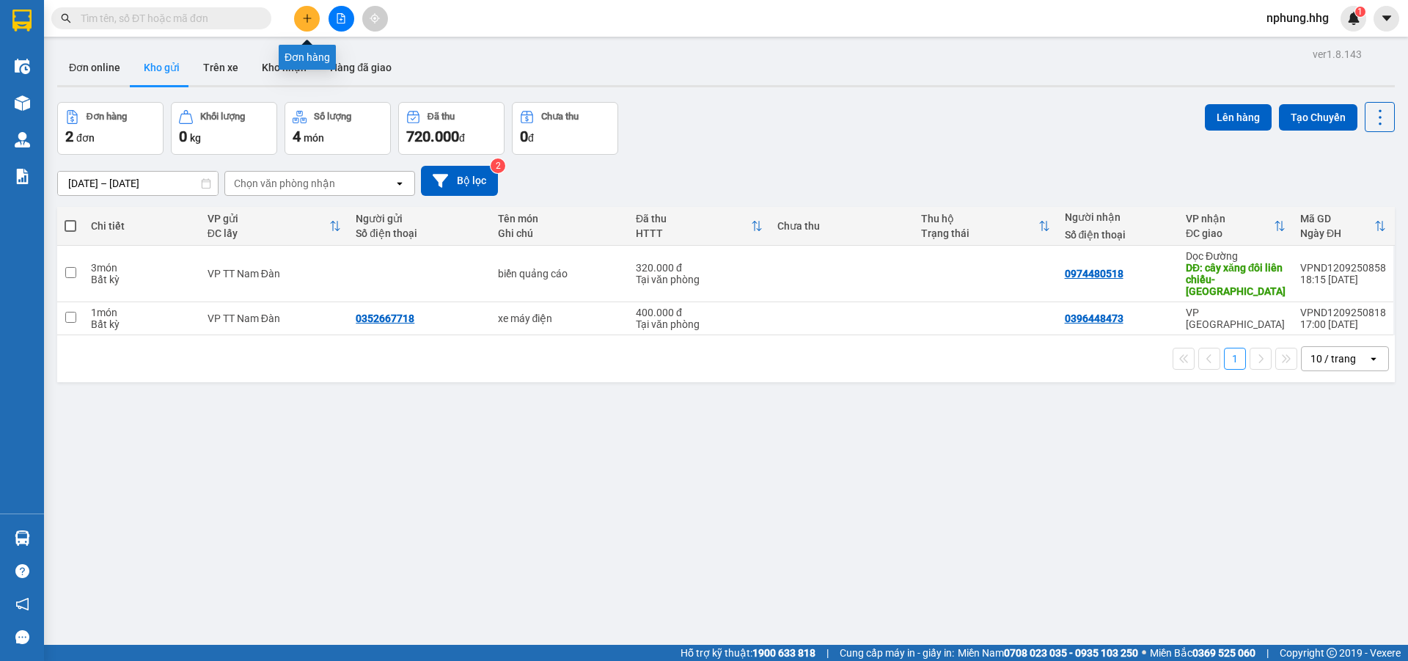 This screenshot has height=661, width=1408. Describe the element at coordinates (980, 233) in the screenshot. I see `div: Trạng thái` at that location.